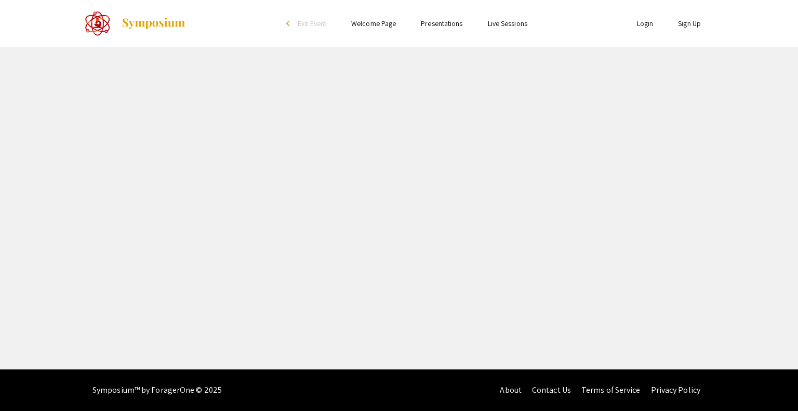 This screenshot has height=411, width=798. Describe the element at coordinates (312, 23) in the screenshot. I see `span: Exit Event` at that location.